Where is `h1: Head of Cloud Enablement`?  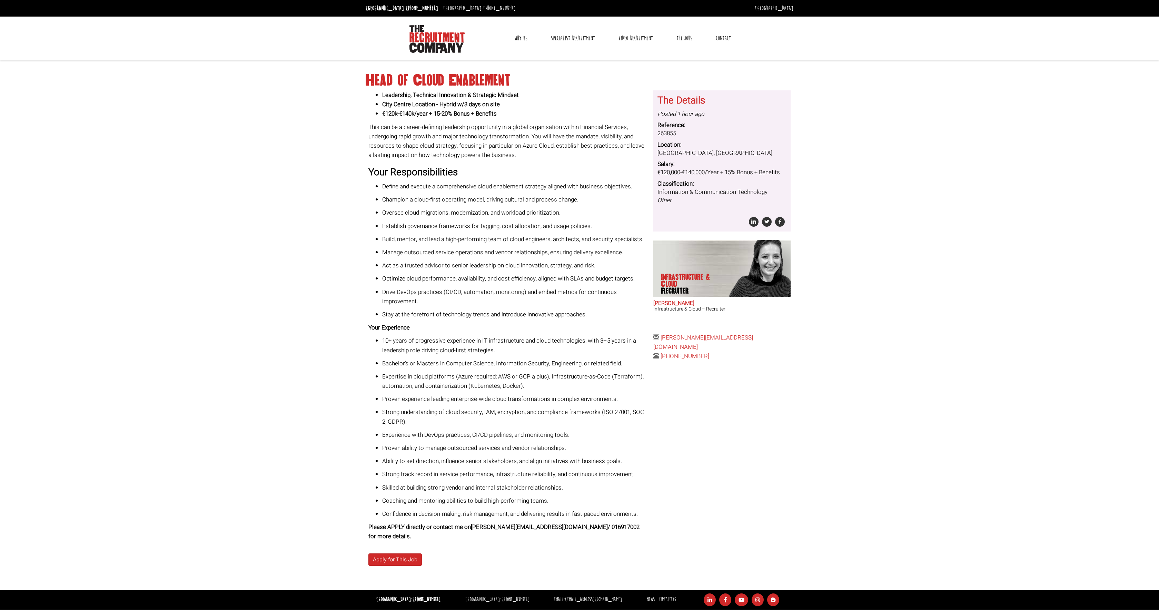
h1: Head of Cloud Enablement is located at coordinates (579, 80).